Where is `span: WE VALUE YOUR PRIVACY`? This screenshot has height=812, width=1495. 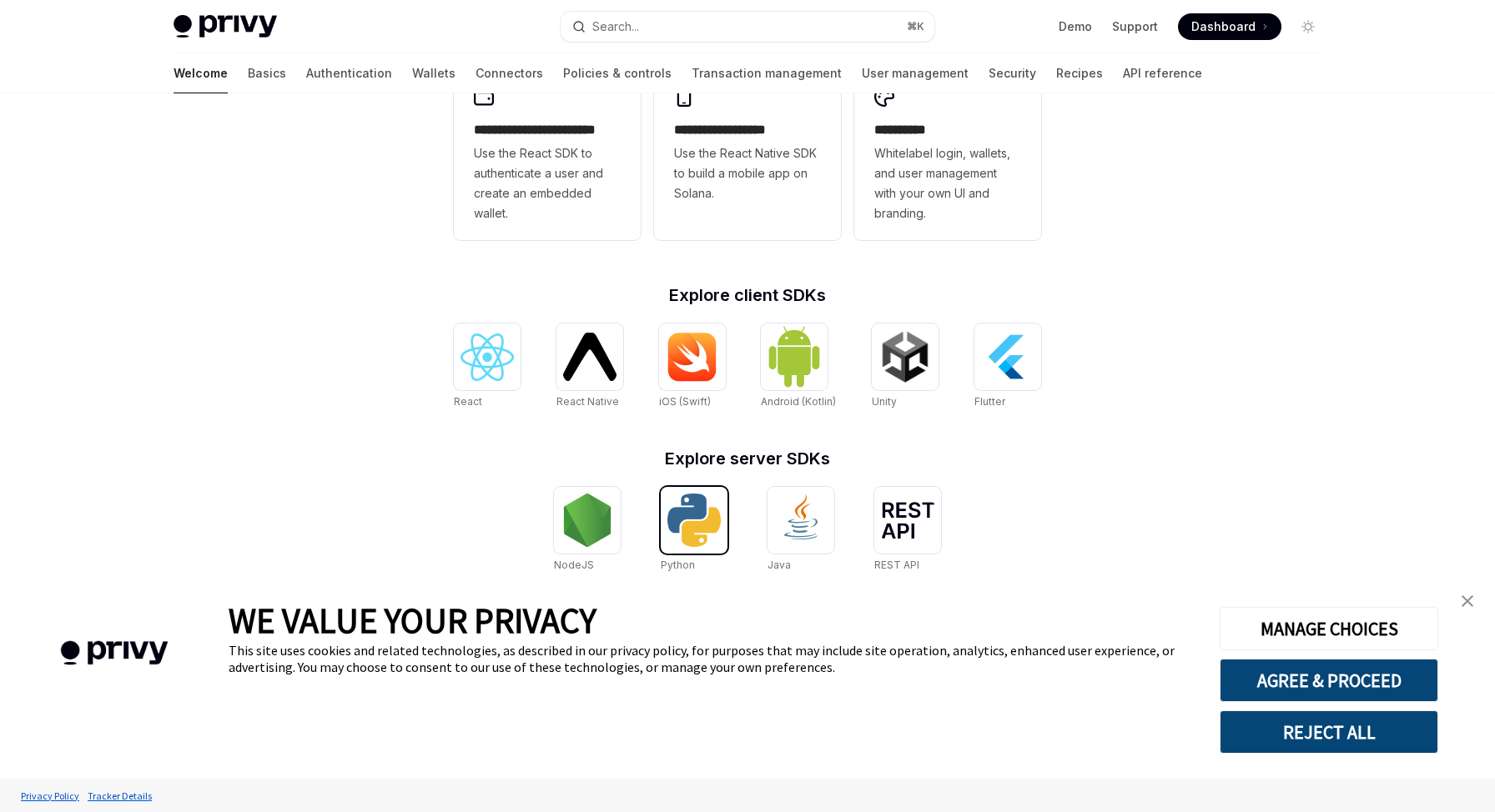 span: WE VALUE YOUR PRIVACY is located at coordinates (412, 620).